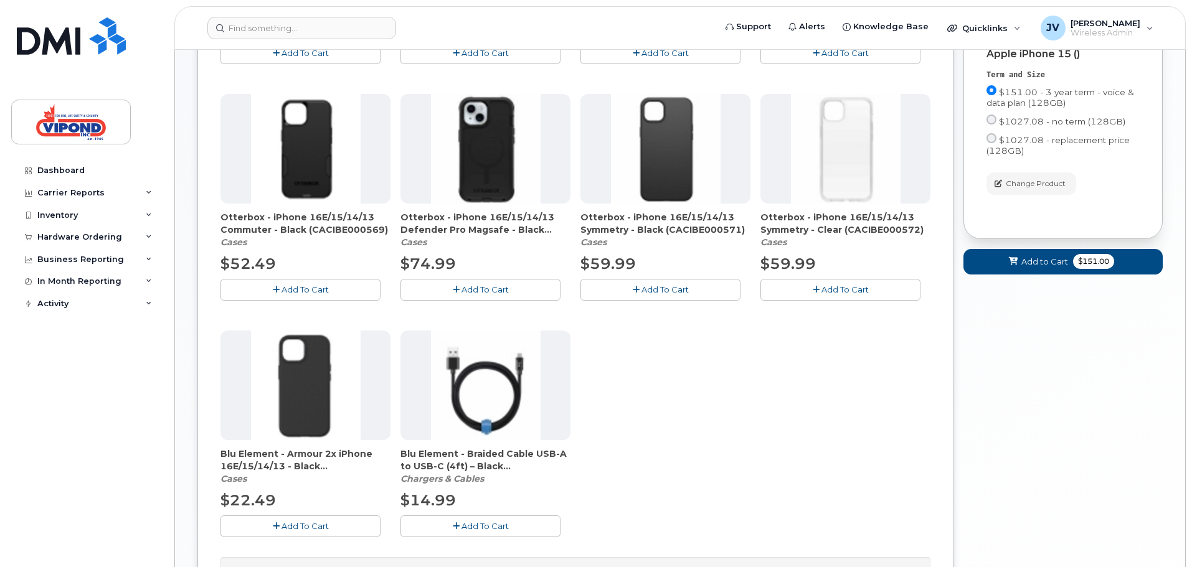  Describe the element at coordinates (1031, 183) in the screenshot. I see `button: Change Product` at that location.